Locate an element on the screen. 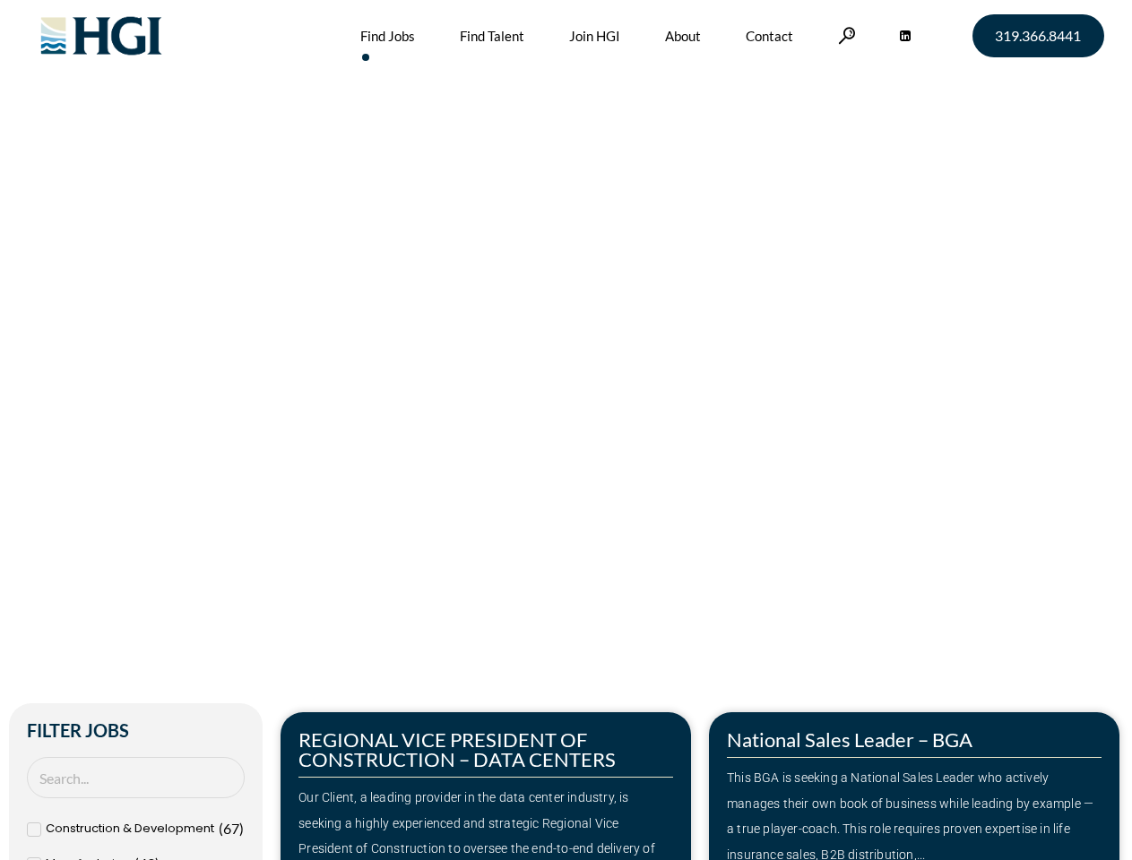 The height and width of the screenshot is (860, 1132). a: National Sales Leader – BGA is located at coordinates (849, 739).